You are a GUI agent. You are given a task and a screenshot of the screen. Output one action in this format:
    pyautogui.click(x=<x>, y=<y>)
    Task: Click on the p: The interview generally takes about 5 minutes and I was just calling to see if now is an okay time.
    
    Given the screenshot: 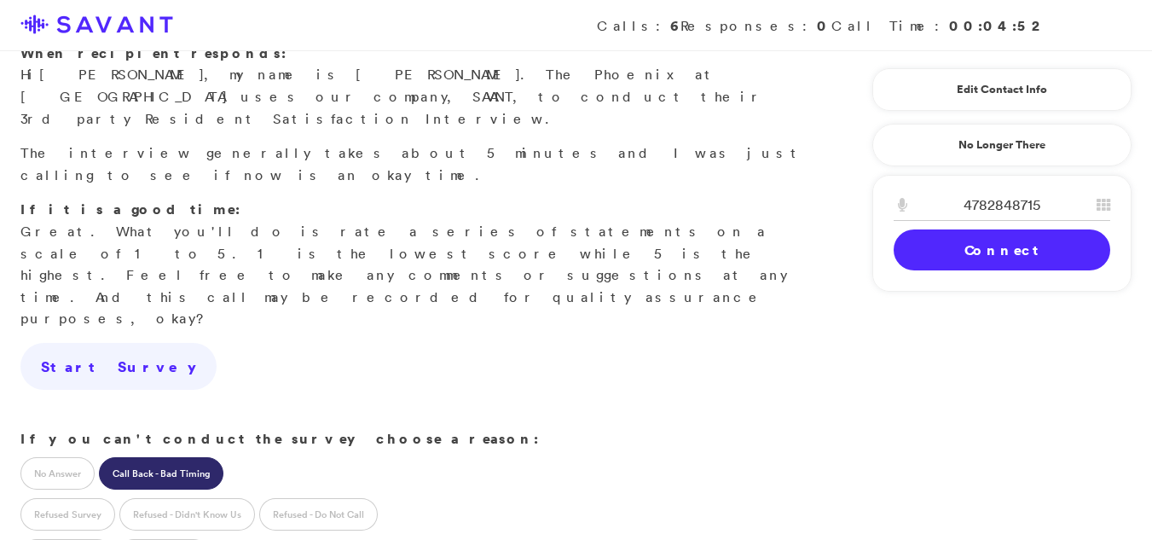 What is the action you would take?
    pyautogui.click(x=414, y=164)
    